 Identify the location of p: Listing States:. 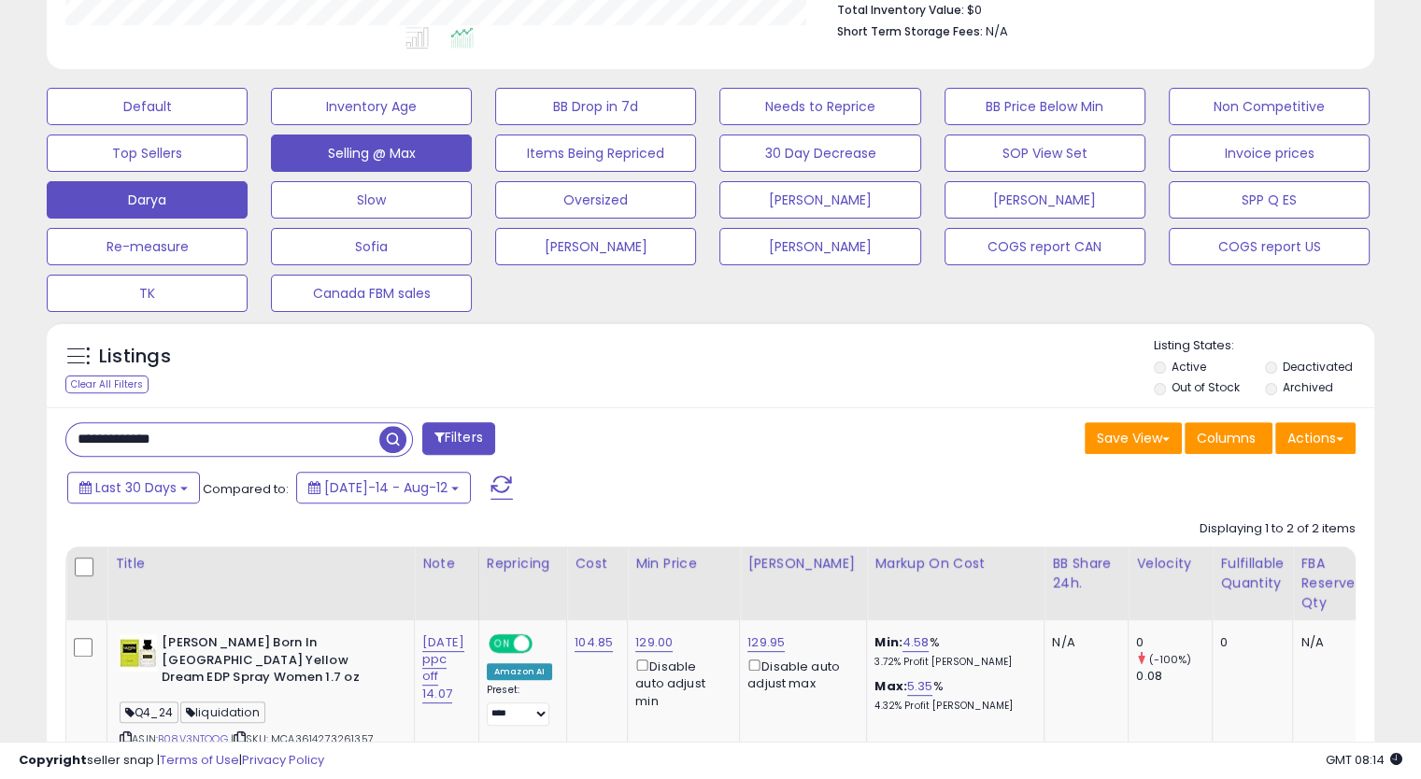
(1264, 346).